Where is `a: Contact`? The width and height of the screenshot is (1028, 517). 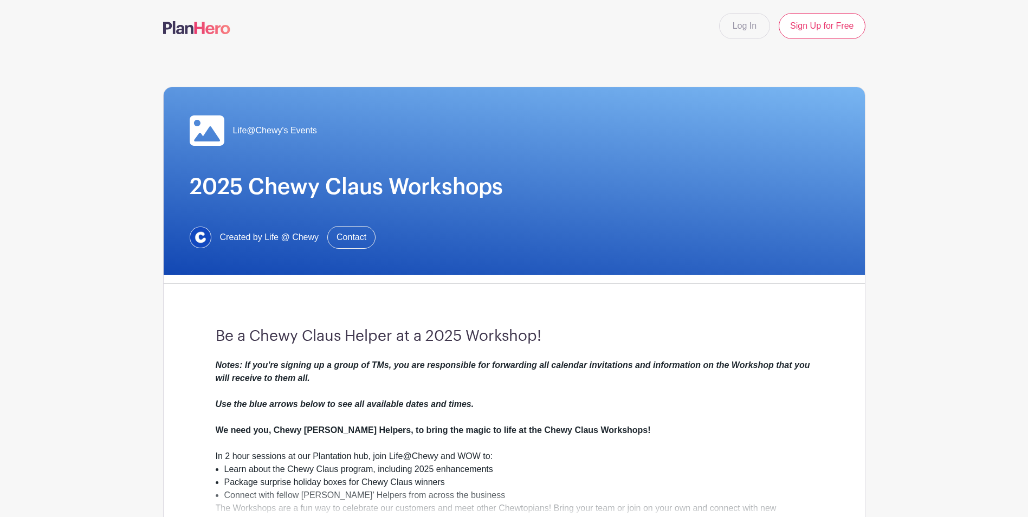 a: Contact is located at coordinates (351, 237).